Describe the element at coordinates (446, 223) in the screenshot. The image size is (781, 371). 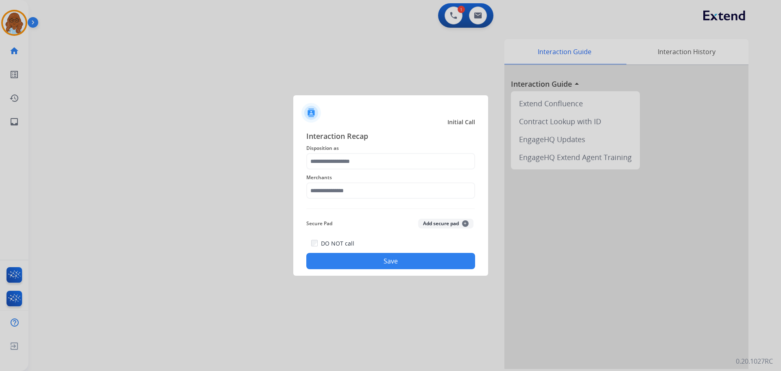
I see `button: Add secure pad+` at that location.